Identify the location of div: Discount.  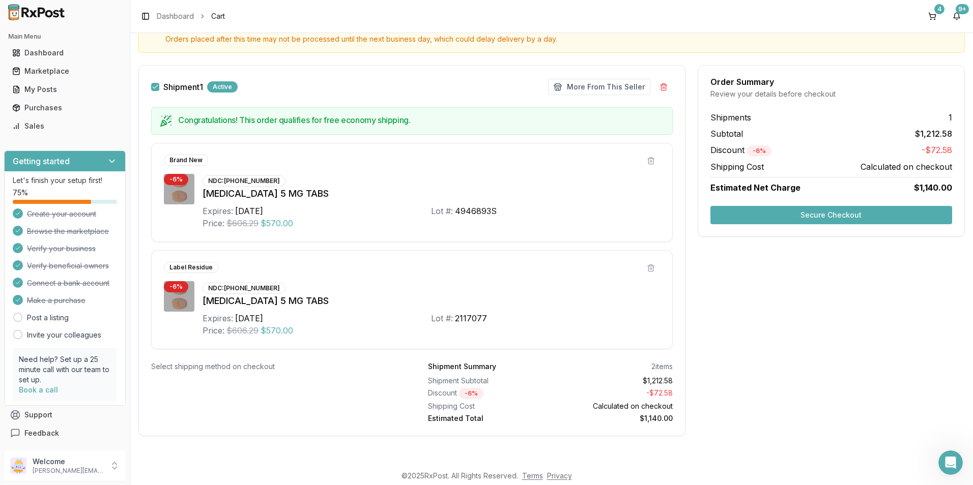
(487, 394).